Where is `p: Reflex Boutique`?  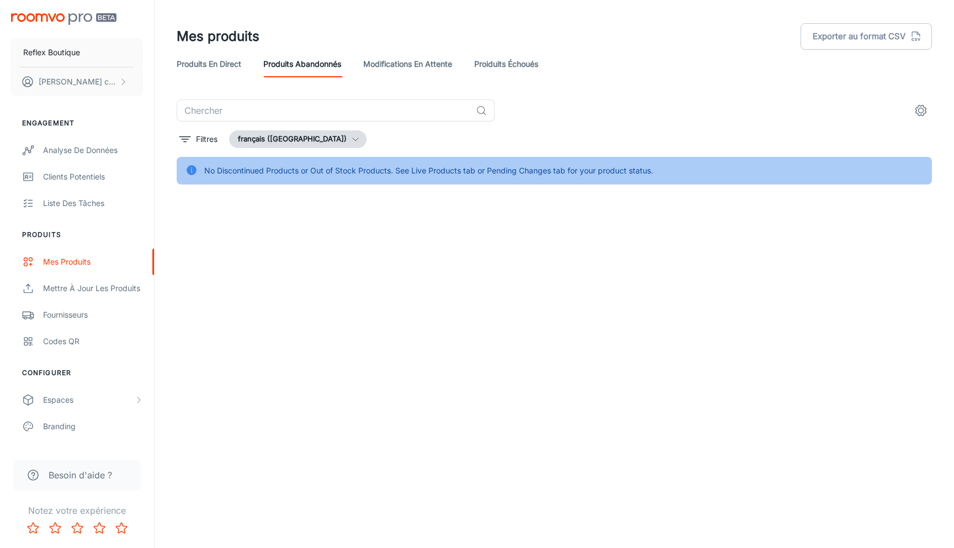 p: Reflex Boutique is located at coordinates (51, 52).